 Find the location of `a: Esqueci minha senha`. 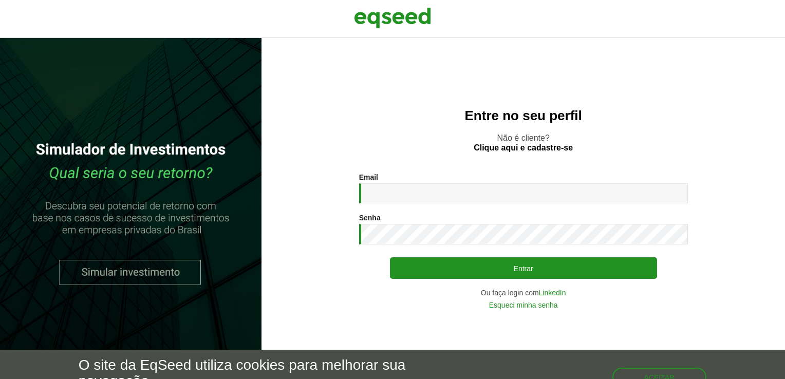

a: Esqueci minha senha is located at coordinates (524, 305).